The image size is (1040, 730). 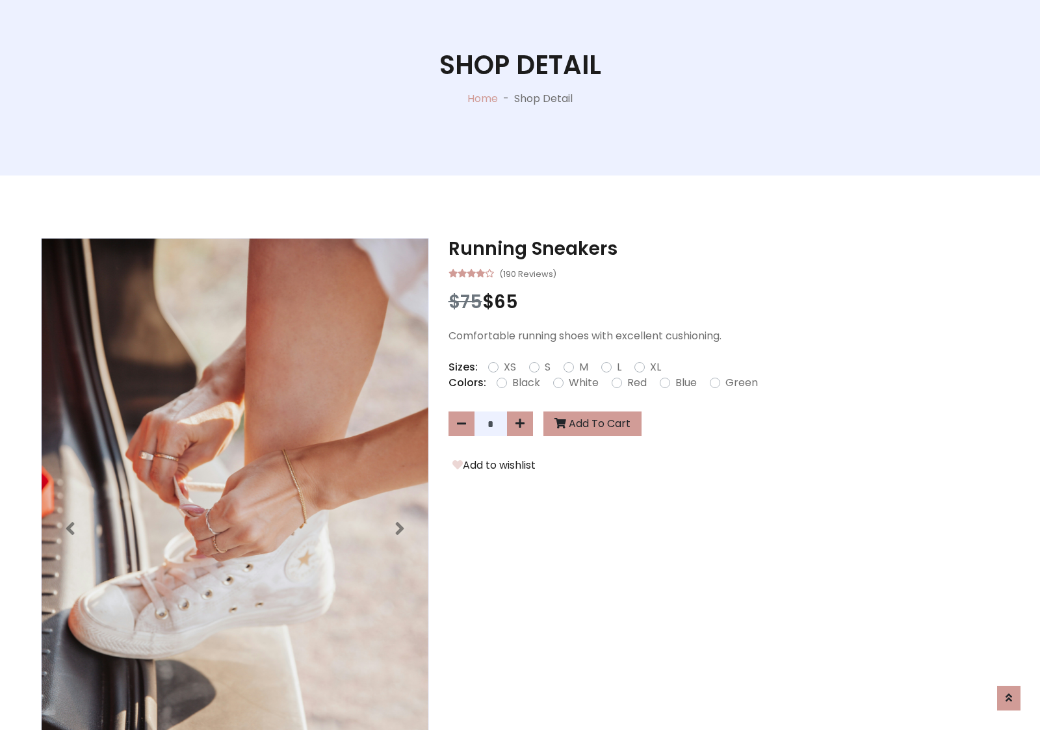 I want to click on label: M, so click(x=584, y=367).